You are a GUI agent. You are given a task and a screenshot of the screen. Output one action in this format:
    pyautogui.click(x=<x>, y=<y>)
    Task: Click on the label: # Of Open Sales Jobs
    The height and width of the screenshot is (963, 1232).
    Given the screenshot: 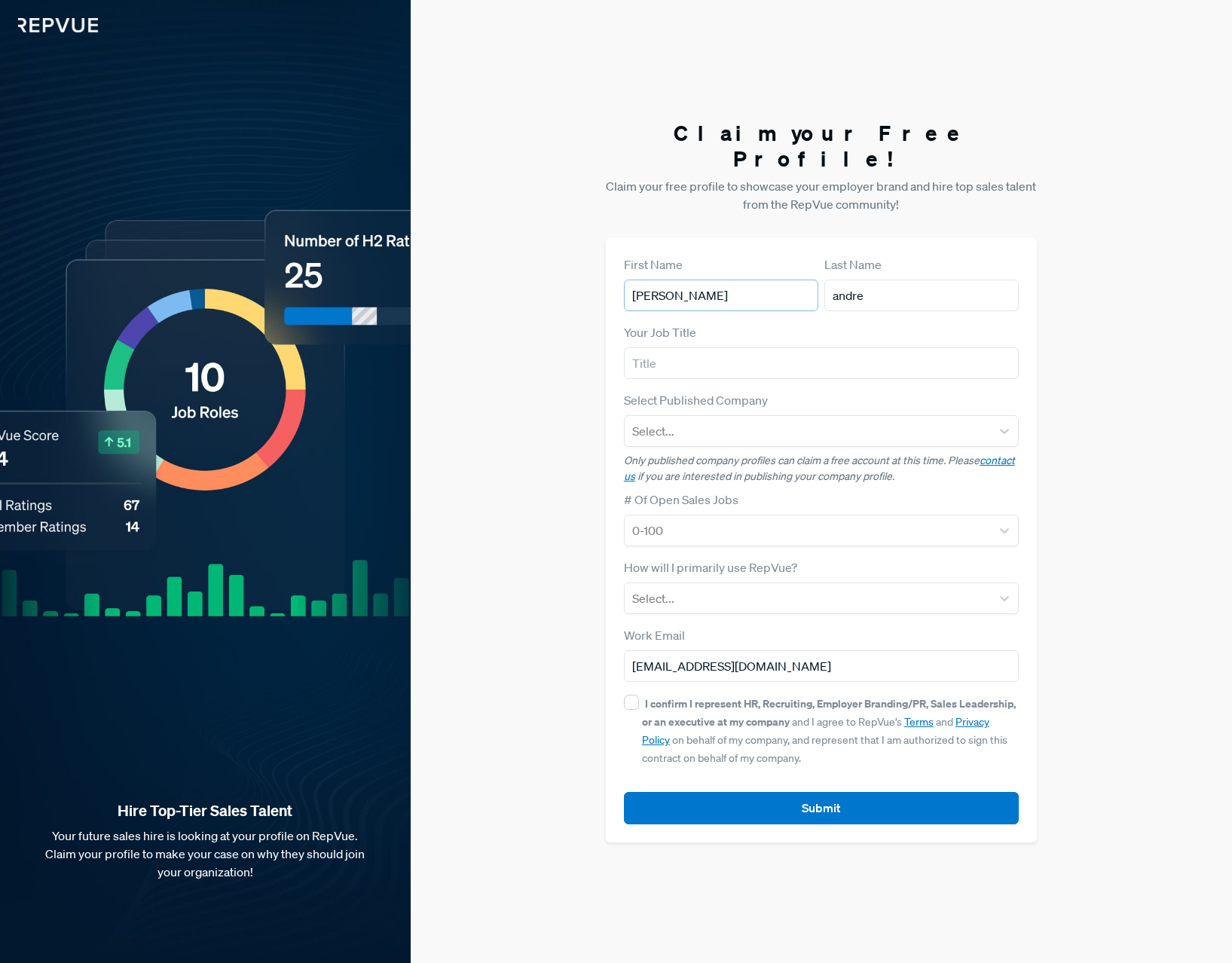 What is the action you would take?
    pyautogui.click(x=681, y=500)
    